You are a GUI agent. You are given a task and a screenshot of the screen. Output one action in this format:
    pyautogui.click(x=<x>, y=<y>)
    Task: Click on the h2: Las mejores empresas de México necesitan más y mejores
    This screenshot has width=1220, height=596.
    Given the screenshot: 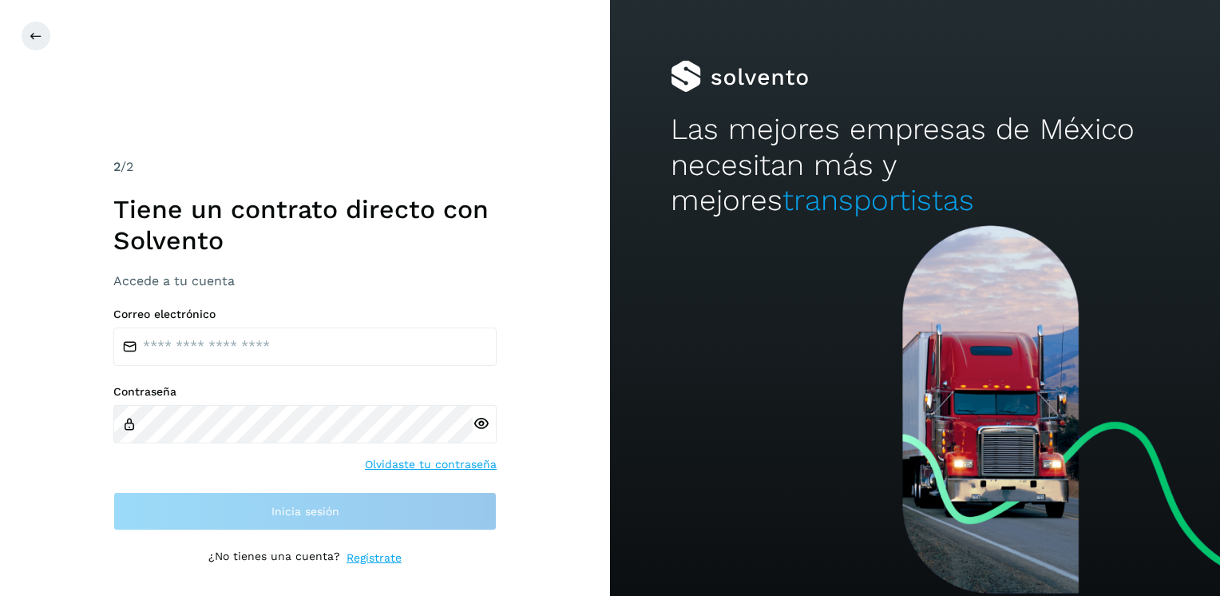 What is the action you would take?
    pyautogui.click(x=914, y=164)
    